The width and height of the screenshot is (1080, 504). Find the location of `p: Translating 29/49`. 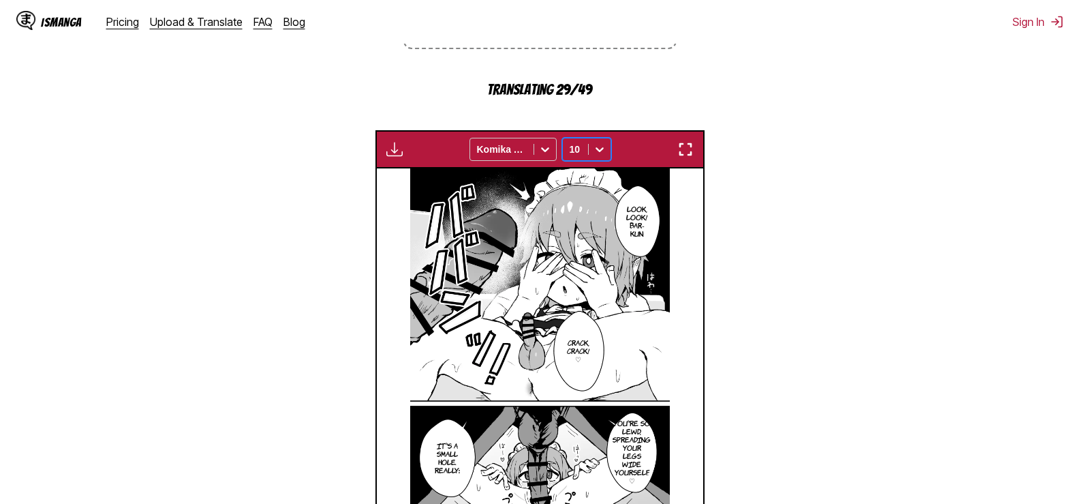

p: Translating 29/49 is located at coordinates (540, 89).